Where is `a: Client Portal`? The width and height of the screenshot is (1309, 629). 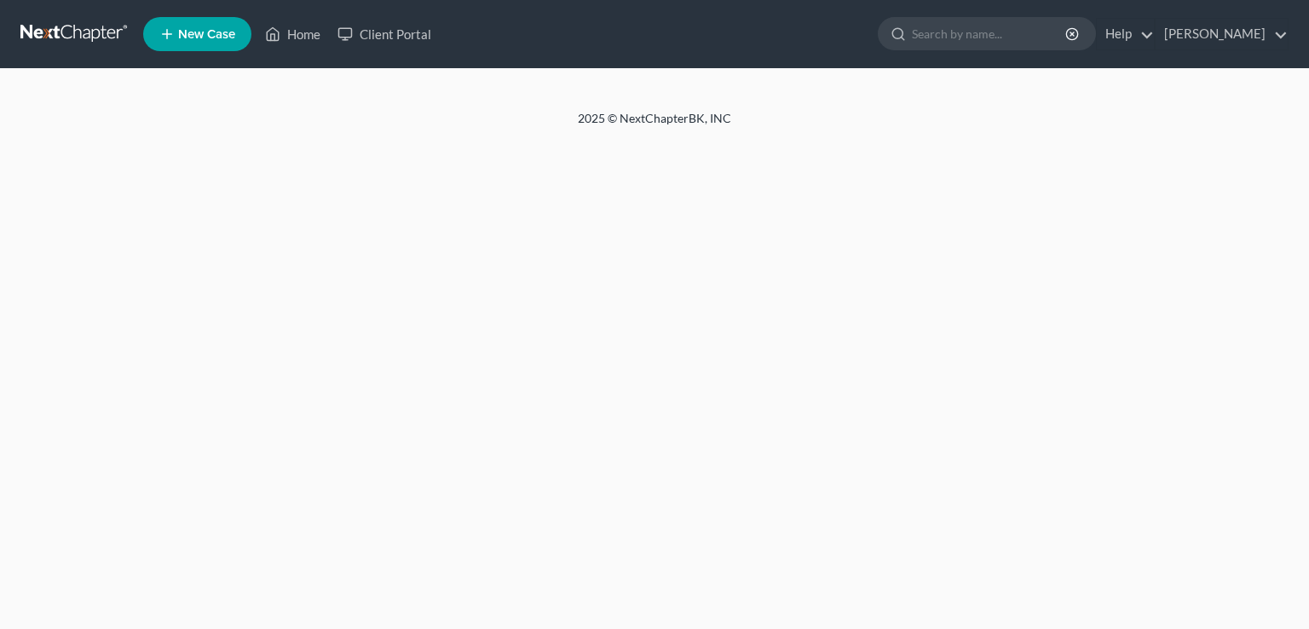
a: Client Portal is located at coordinates (384, 34).